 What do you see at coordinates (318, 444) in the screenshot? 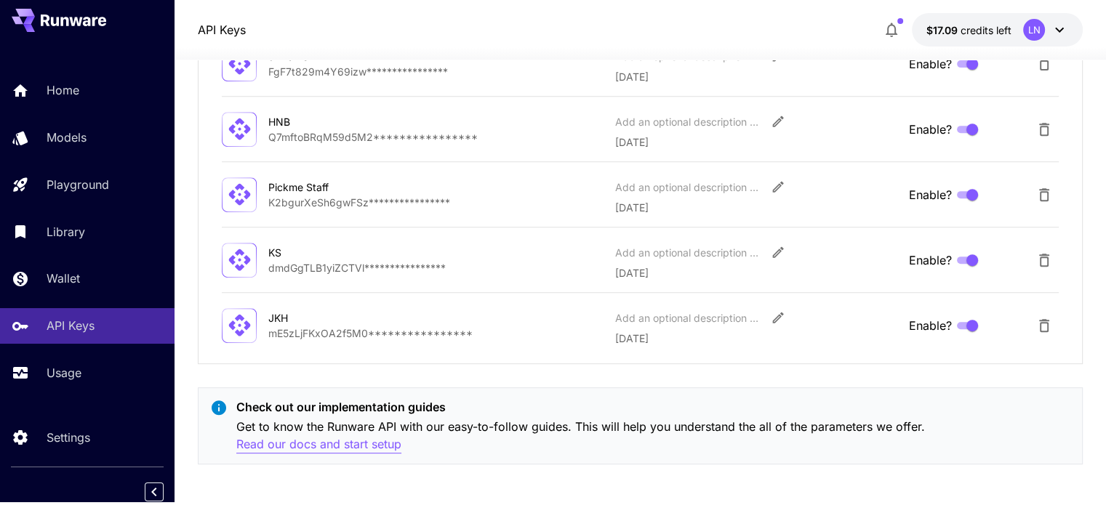
I see `p: Read our docs and start setup` at bounding box center [318, 444].